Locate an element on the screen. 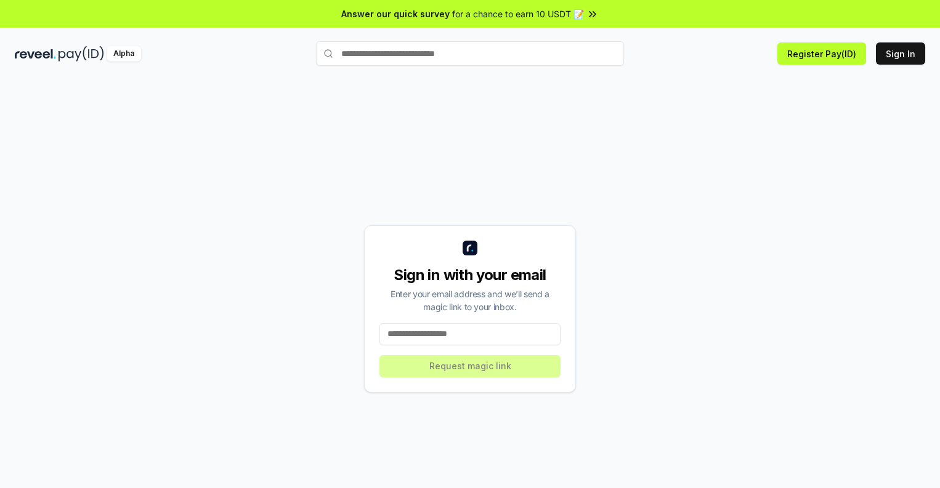 The image size is (940, 488). button: Register Pay(ID) is located at coordinates (821, 54).